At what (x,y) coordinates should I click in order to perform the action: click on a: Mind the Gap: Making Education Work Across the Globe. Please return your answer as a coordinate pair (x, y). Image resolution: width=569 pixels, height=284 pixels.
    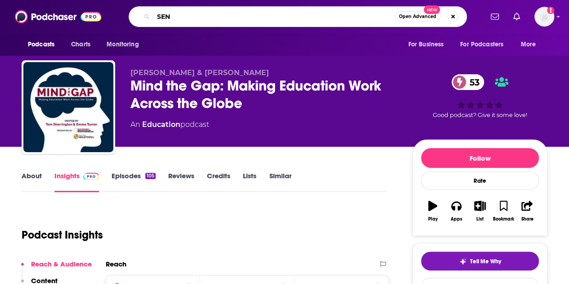
    Looking at the image, I should click on (68, 107).